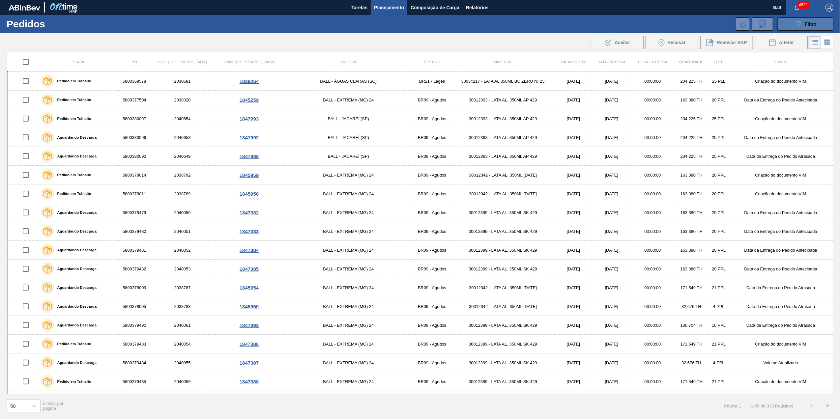  Describe the element at coordinates (787, 43) in the screenshot. I see `span: Alterar` at that location.